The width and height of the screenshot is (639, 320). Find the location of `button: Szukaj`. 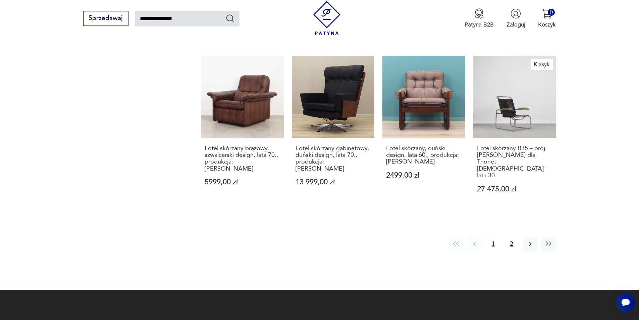

button: Szukaj is located at coordinates (230, 18).